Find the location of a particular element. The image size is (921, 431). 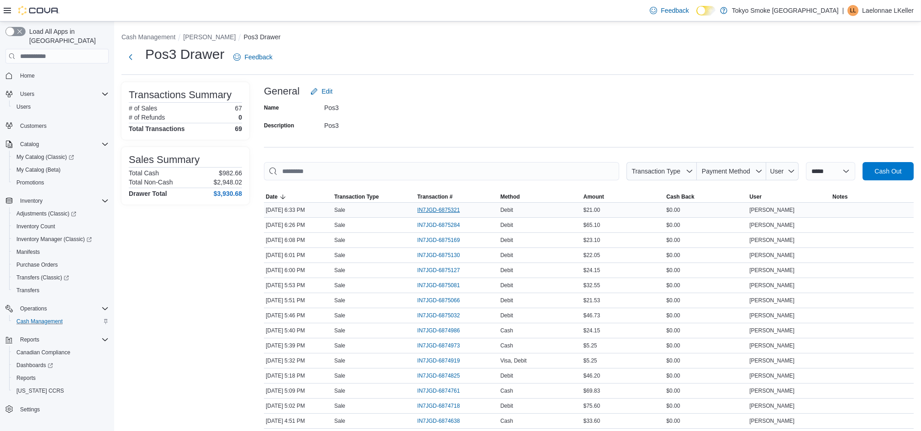

span: Settings is located at coordinates (30, 409).